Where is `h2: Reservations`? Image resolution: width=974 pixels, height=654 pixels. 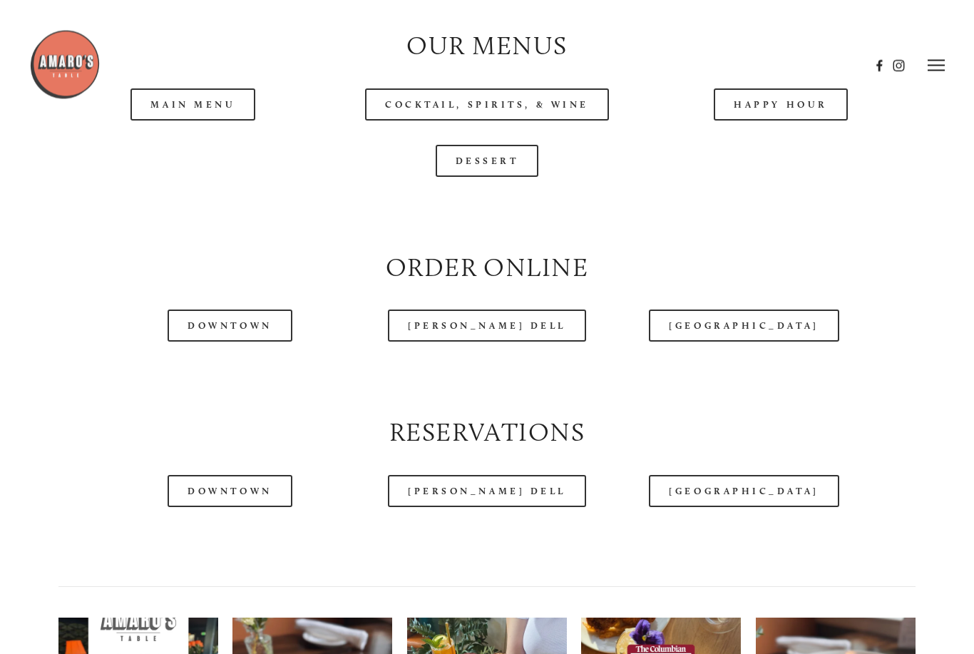 h2: Reservations is located at coordinates (487, 433).